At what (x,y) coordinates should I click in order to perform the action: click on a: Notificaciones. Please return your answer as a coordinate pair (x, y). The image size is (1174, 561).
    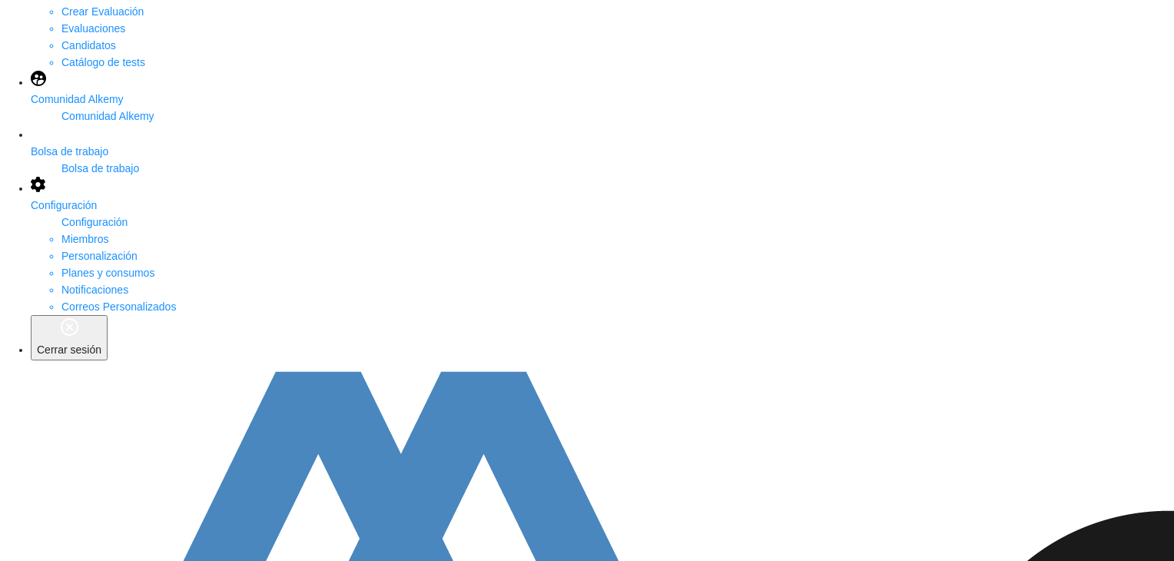
    Looking at the image, I should click on (95, 290).